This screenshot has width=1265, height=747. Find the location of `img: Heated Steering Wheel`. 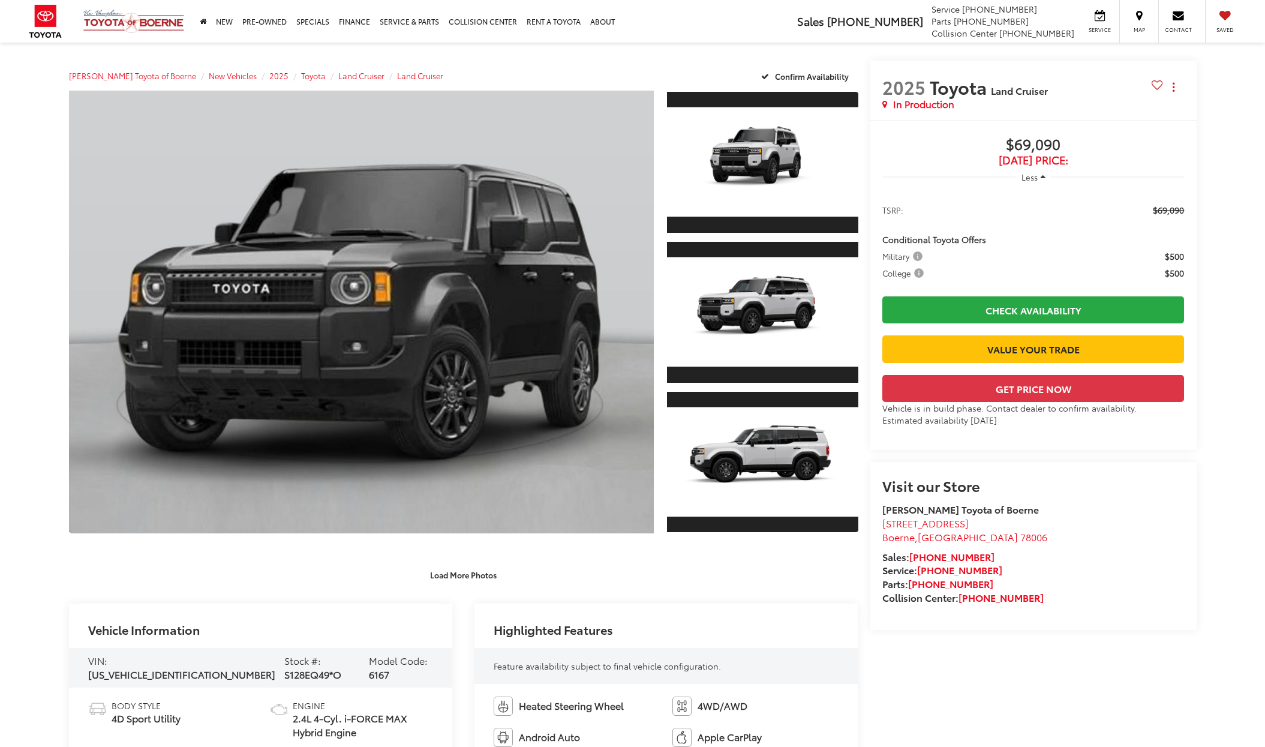

img: Heated Steering Wheel is located at coordinates (503, 706).